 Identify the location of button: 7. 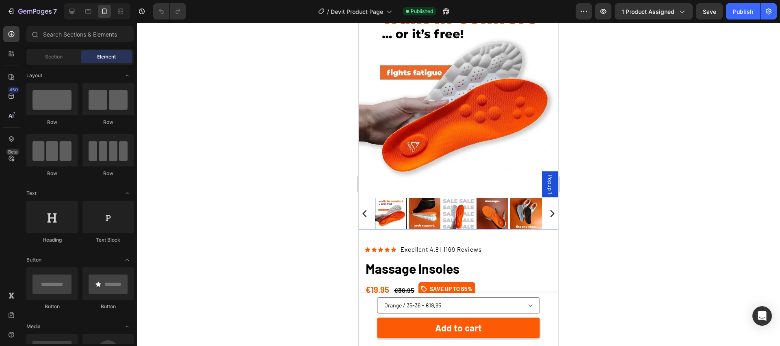
(32, 11).